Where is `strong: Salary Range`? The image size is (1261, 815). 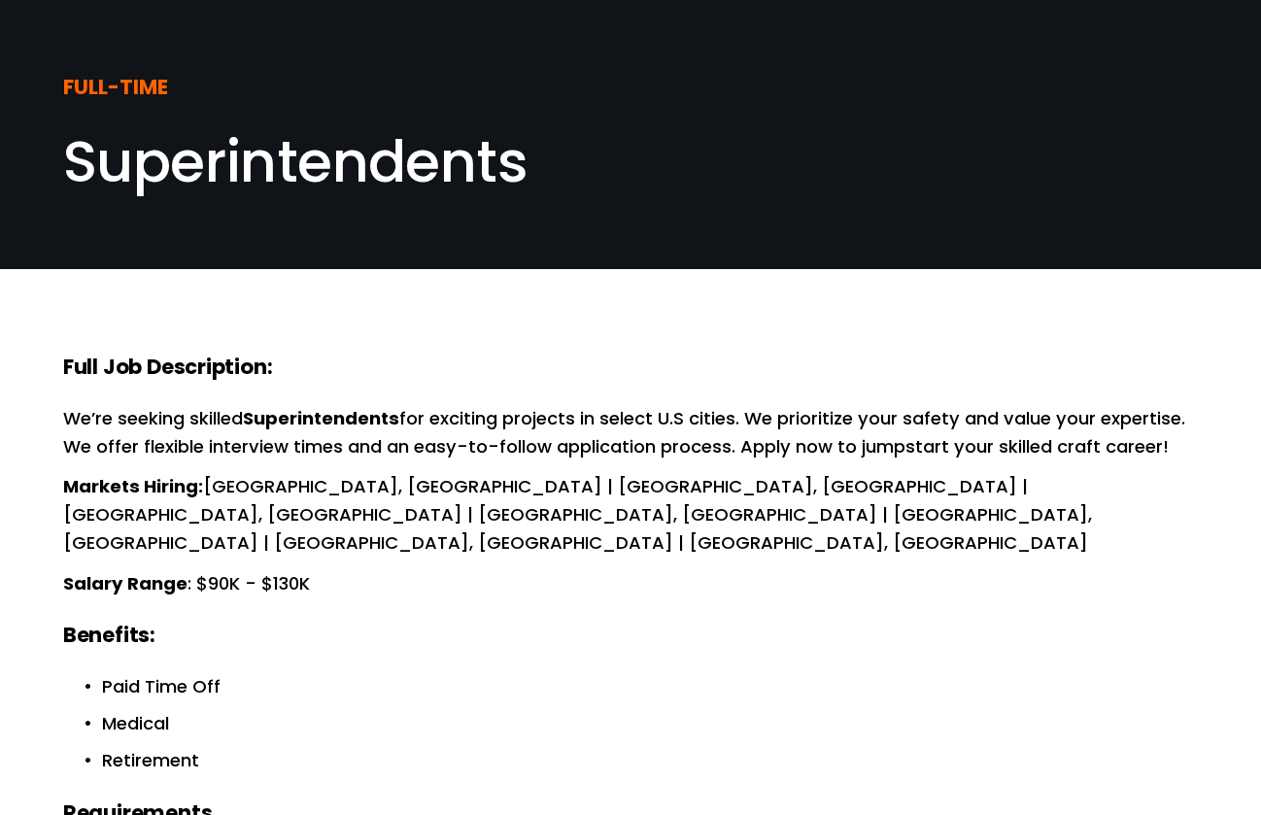 strong: Salary Range is located at coordinates (125, 583).